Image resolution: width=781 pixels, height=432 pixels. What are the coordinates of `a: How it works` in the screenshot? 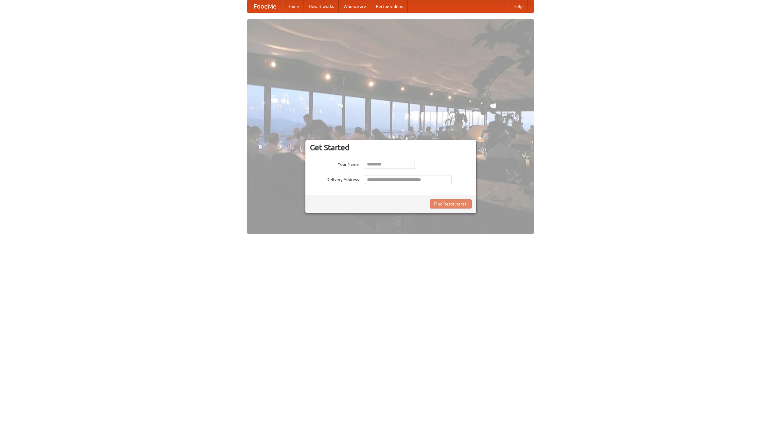 It's located at (321, 6).